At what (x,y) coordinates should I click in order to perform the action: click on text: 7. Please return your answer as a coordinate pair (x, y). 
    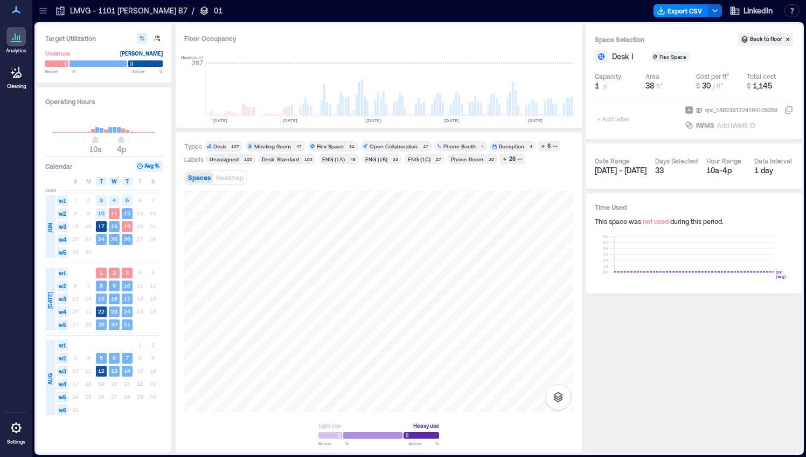
    Looking at the image, I should click on (127, 357).